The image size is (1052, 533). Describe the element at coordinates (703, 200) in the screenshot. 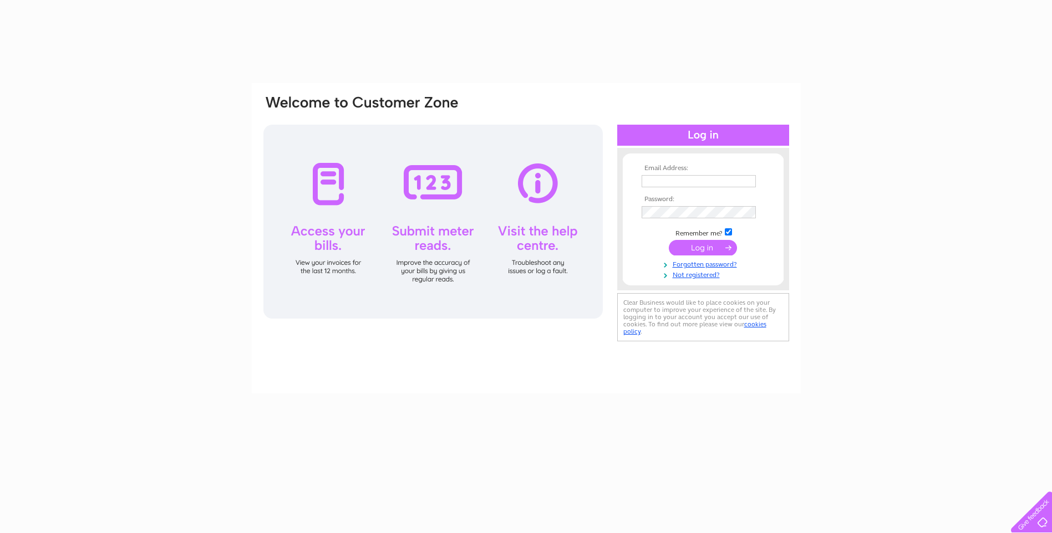

I see `th: Password:` at that location.